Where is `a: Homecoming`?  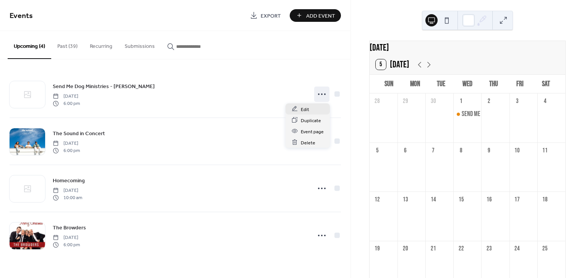
a: Homecoming is located at coordinates (69, 180).